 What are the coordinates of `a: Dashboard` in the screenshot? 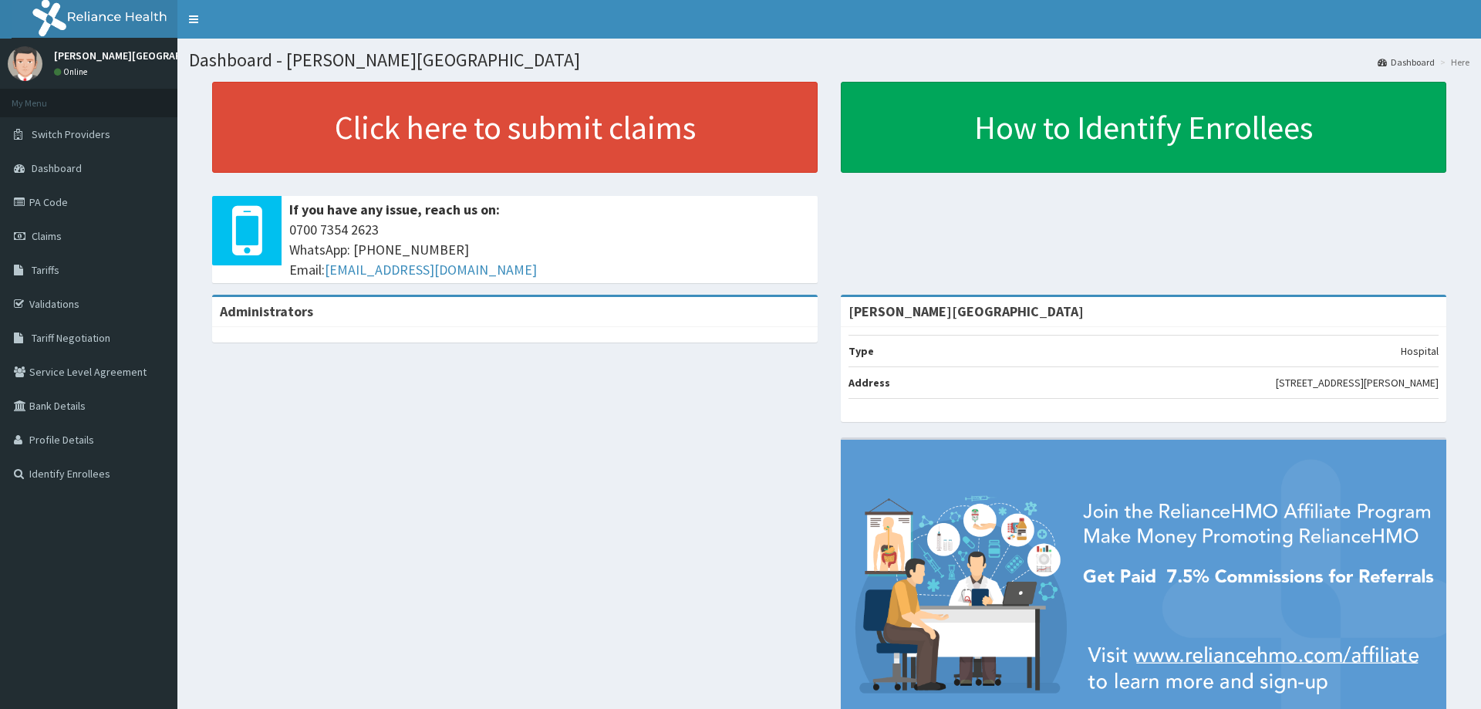 It's located at (1406, 62).